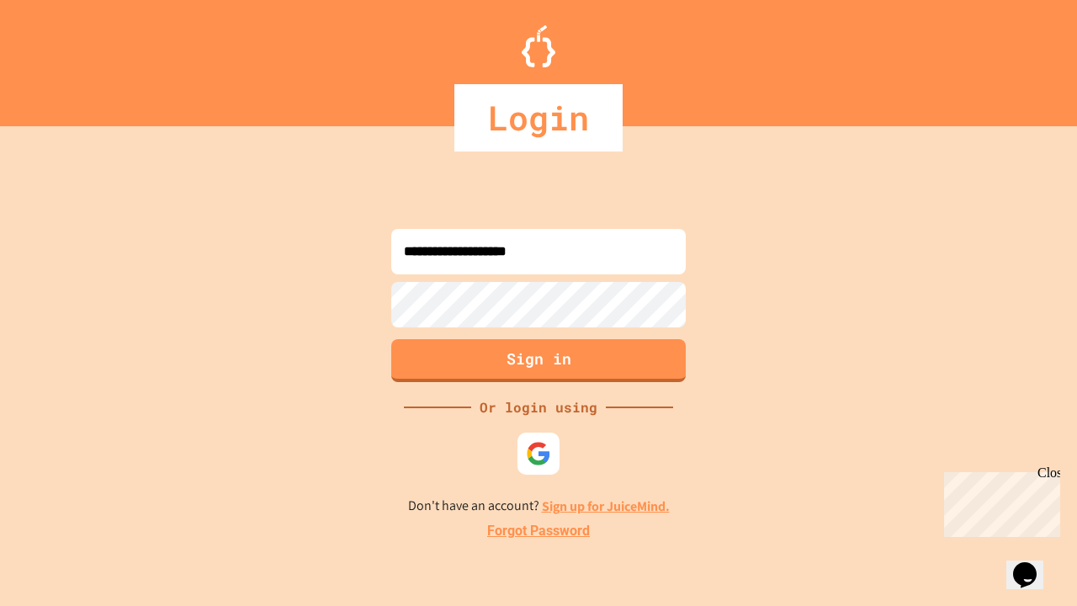 Image resolution: width=1077 pixels, height=606 pixels. Describe the element at coordinates (539, 454) in the screenshot. I see `img: google-icon.svg` at that location.